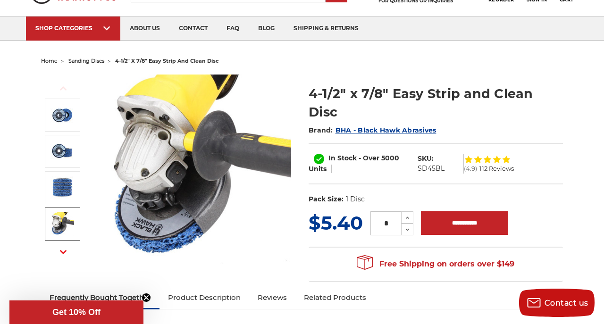  I want to click on span: Brand:, so click(321, 130).